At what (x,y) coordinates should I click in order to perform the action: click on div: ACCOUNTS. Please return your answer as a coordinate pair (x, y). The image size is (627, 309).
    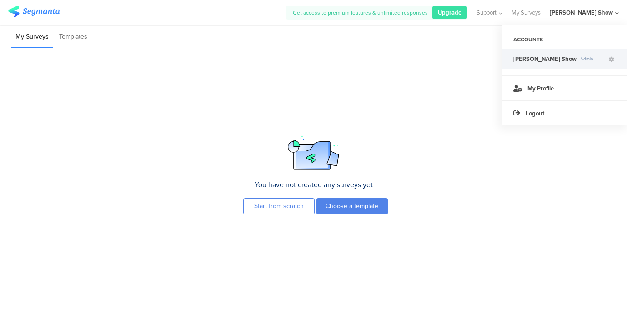
    Looking at the image, I should click on (564, 40).